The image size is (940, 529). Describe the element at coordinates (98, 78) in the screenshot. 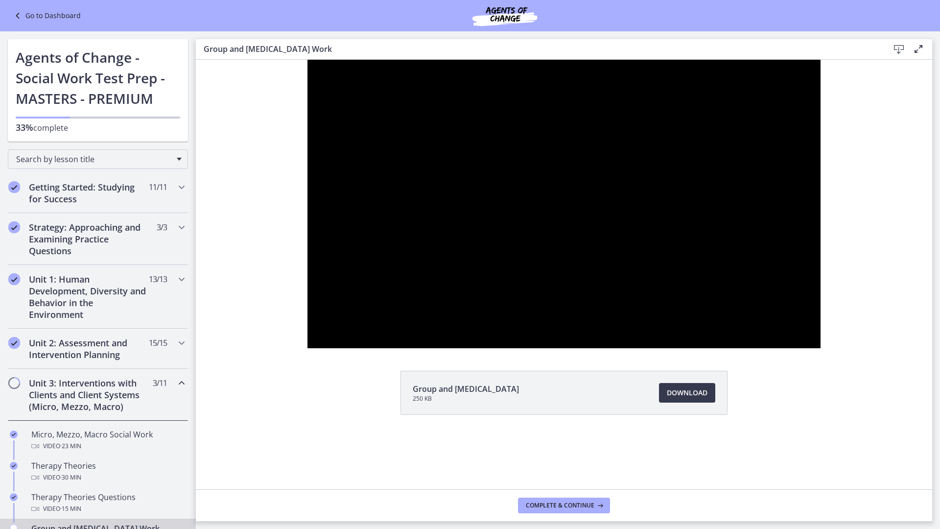

I see `h1: Agents of Change - Social Work Test Prep - MASTERS - PREMIUM` at that location.